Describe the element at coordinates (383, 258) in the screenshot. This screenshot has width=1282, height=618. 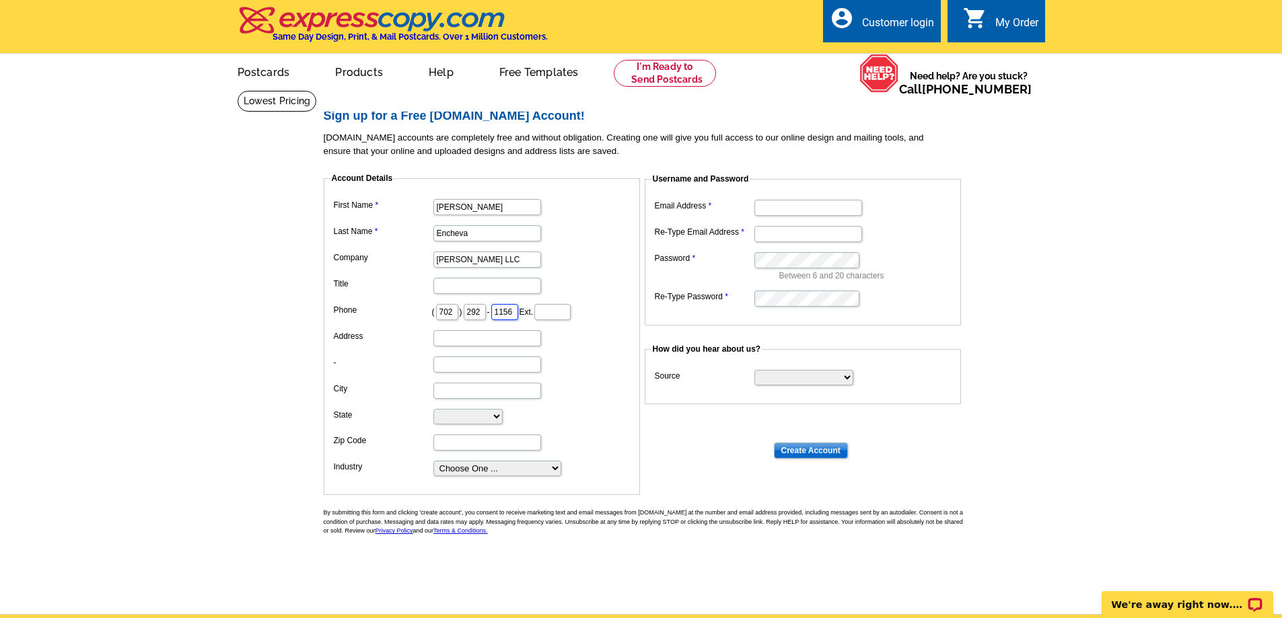
I see `label: Company` at that location.